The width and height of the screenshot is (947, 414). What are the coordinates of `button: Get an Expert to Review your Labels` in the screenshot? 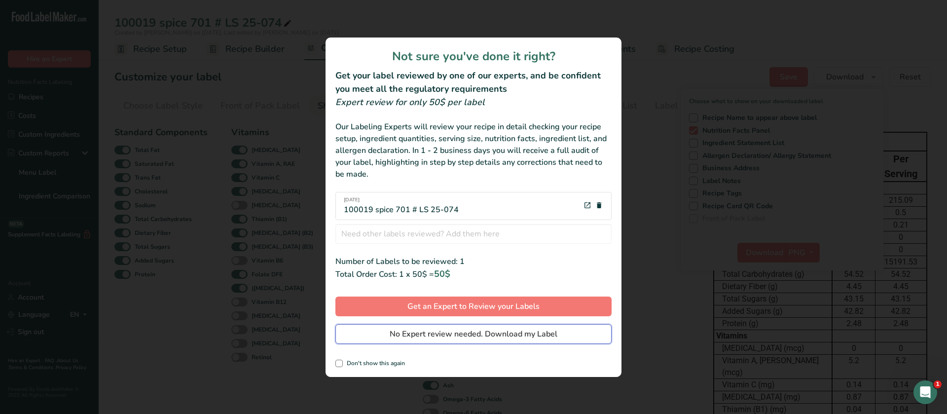 It's located at (473, 306).